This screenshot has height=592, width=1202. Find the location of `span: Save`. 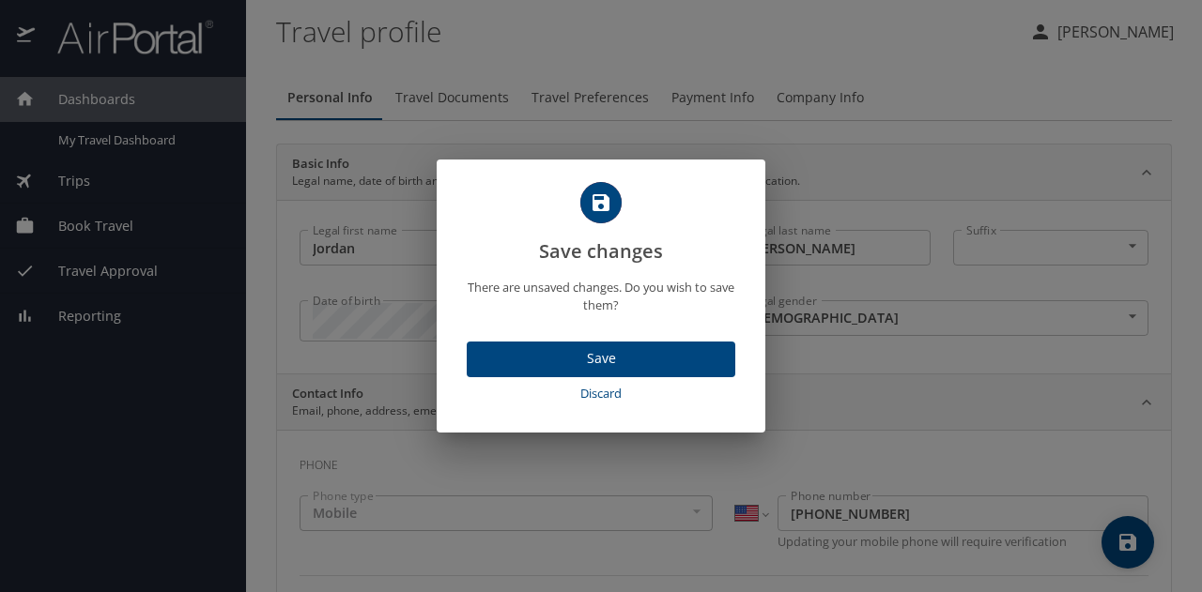

span: Save is located at coordinates (601, 359).